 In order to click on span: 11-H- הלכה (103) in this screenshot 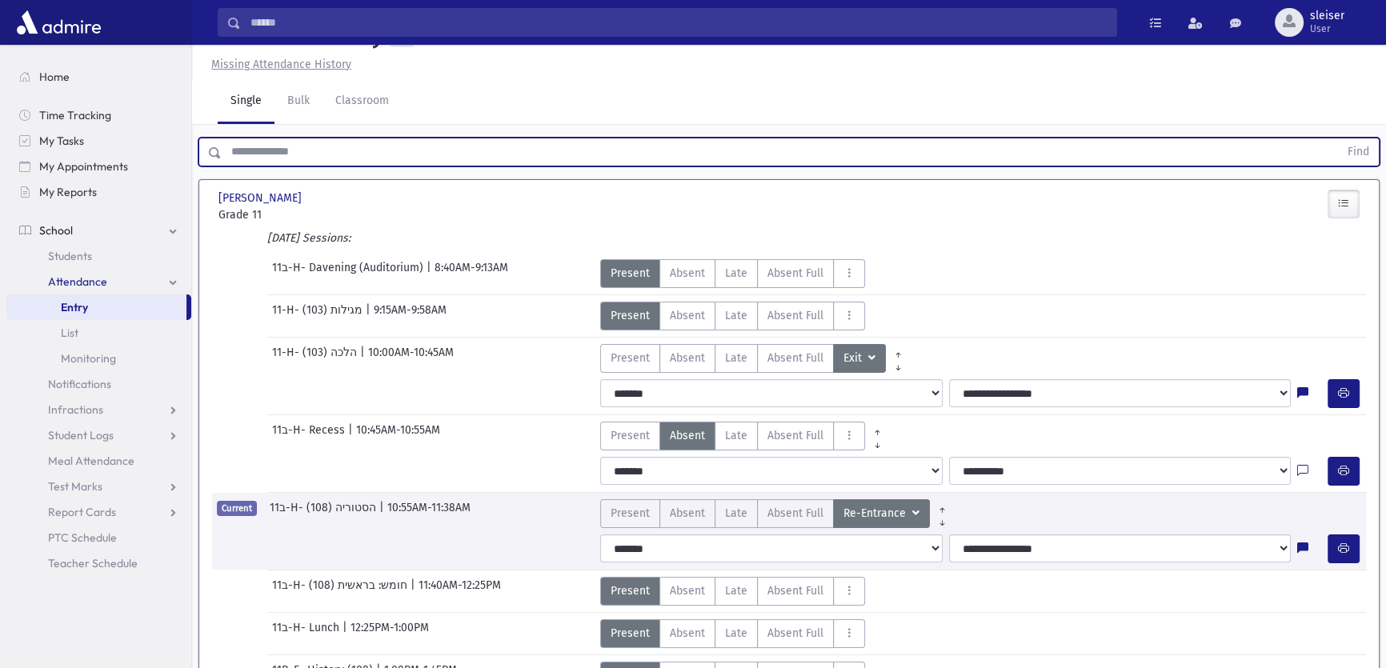, I will do `click(316, 359)`.